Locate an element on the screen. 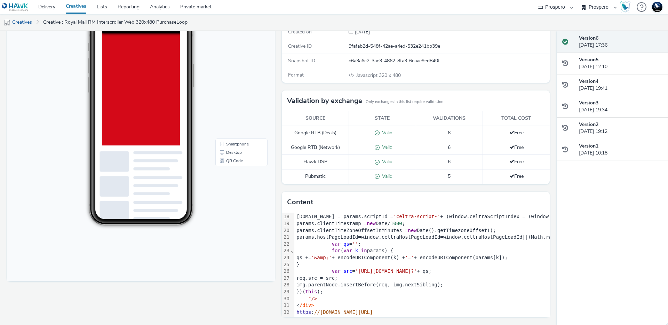 The image size is (668, 325). img: Hawk Academy is located at coordinates (625, 7).